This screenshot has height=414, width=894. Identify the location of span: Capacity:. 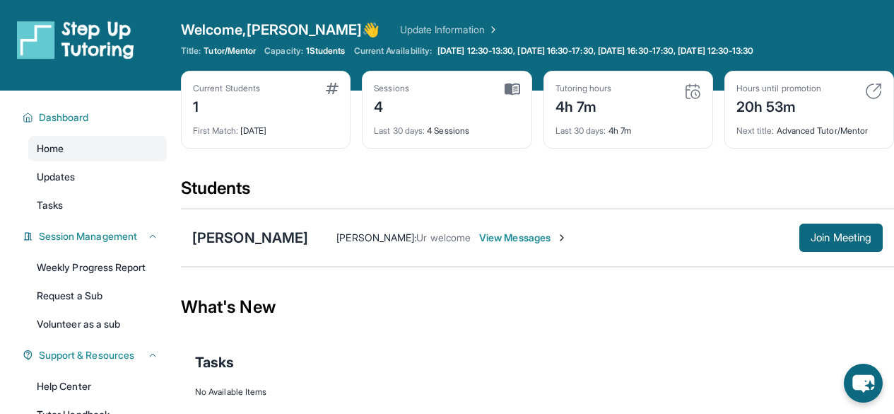
(283, 51).